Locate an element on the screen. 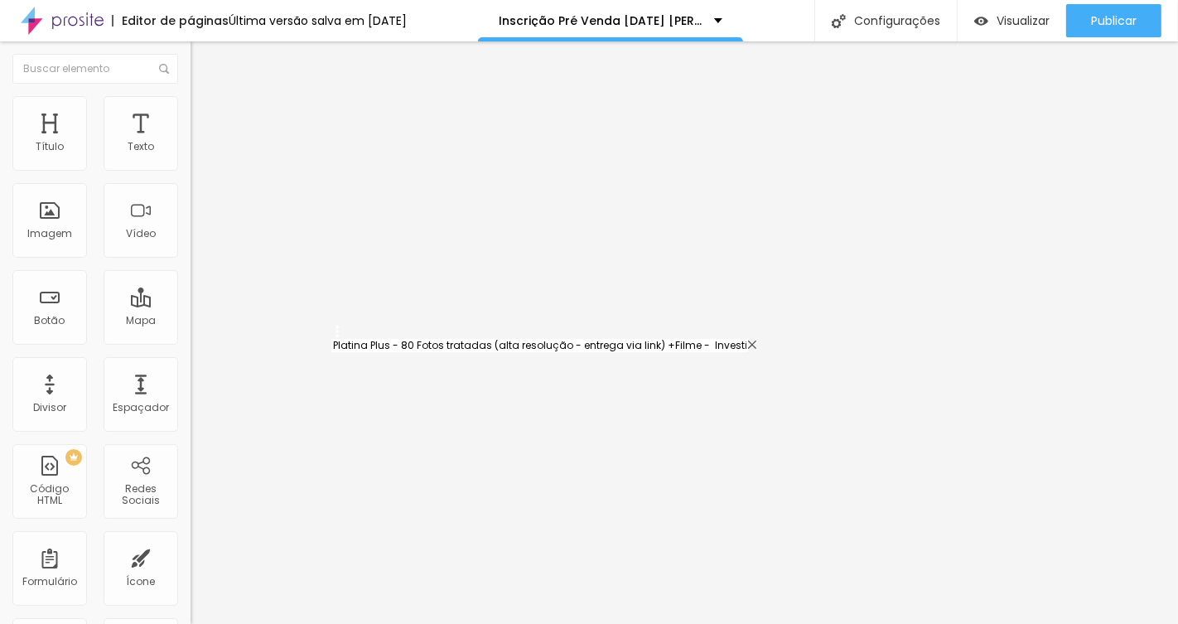 The width and height of the screenshot is (1178, 624). button: Publicar is located at coordinates (1113, 21).